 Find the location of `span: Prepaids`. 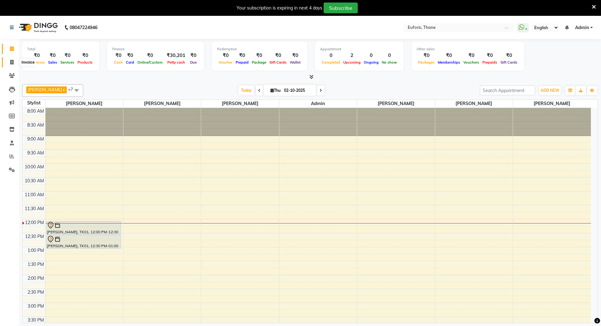

span: Prepaids is located at coordinates (490, 62).